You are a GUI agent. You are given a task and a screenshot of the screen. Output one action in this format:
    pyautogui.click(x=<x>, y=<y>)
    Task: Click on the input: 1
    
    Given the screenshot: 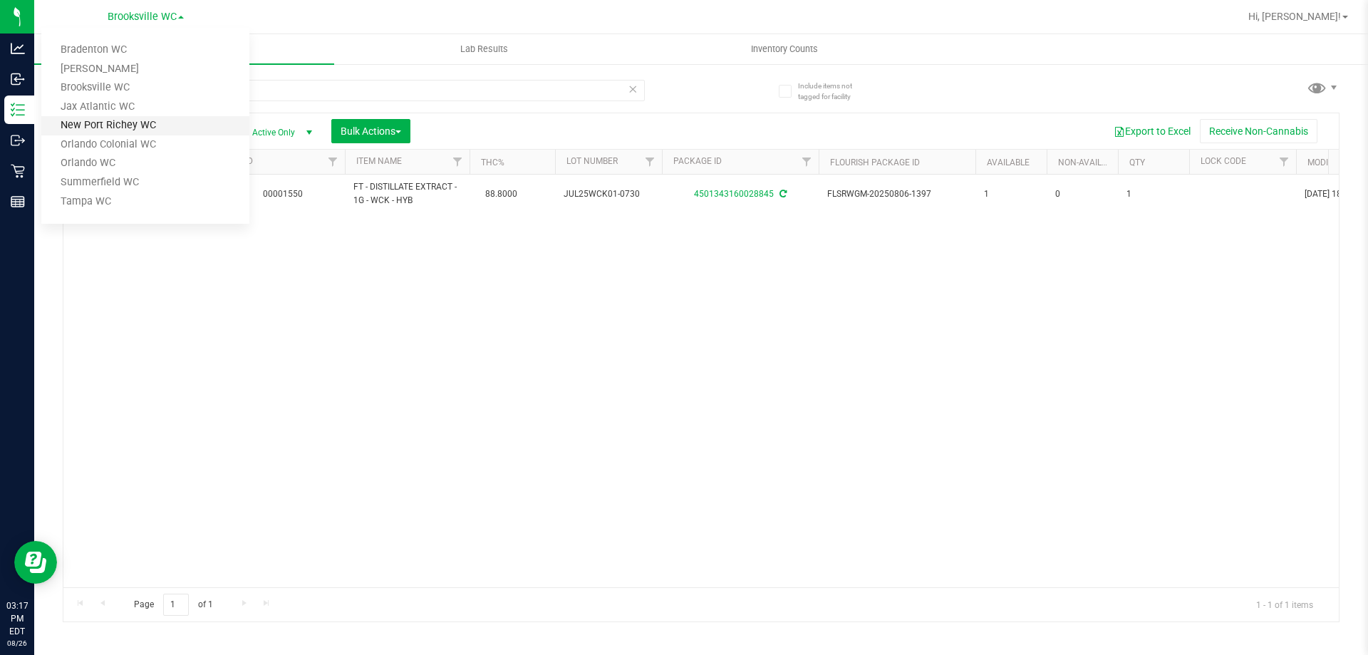 What is the action you would take?
    pyautogui.click(x=176, y=604)
    